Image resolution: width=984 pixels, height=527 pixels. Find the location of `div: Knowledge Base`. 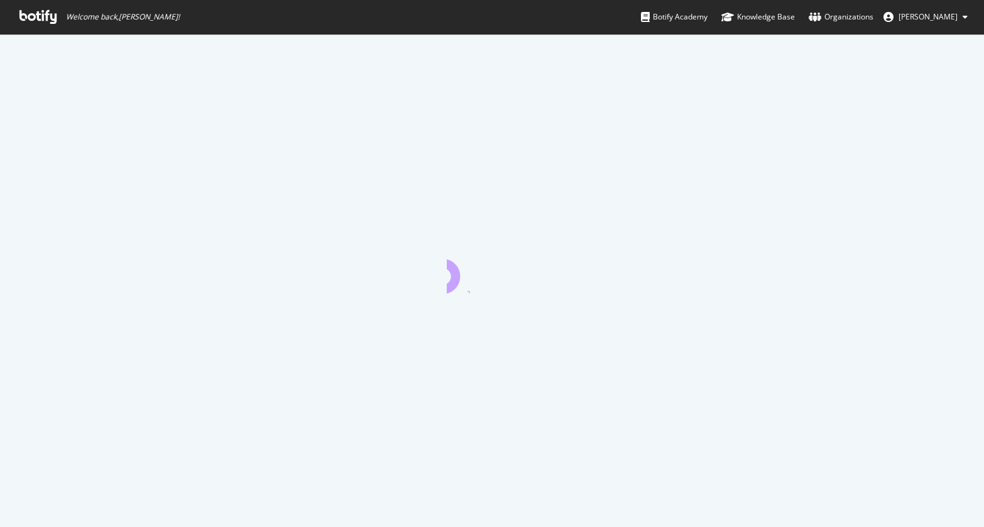

div: Knowledge Base is located at coordinates (758, 17).